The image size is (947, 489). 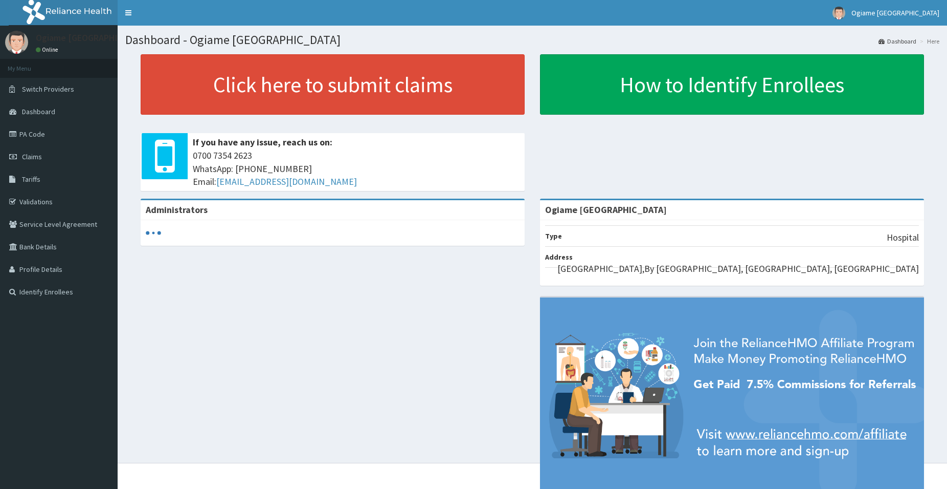 What do you see at coordinates (38, 112) in the screenshot?
I see `span: Dashboard` at bounding box center [38, 112].